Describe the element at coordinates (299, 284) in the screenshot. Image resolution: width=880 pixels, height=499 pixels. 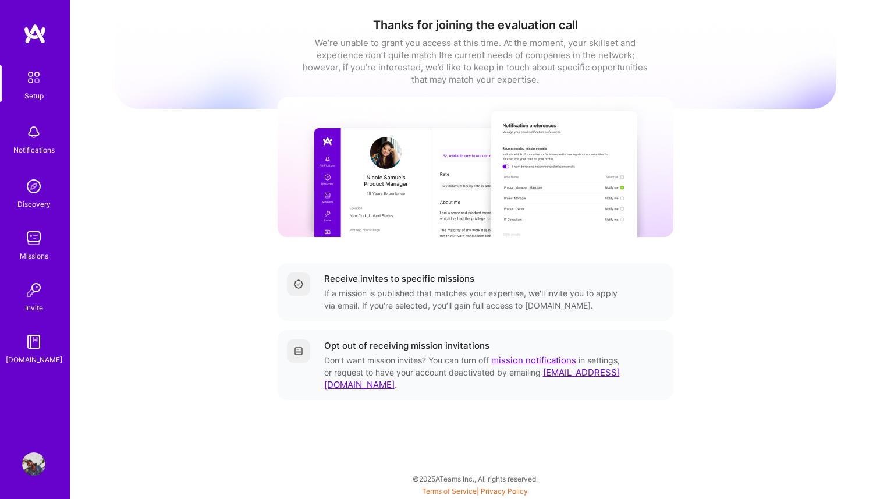
I see `img: Completed` at that location.